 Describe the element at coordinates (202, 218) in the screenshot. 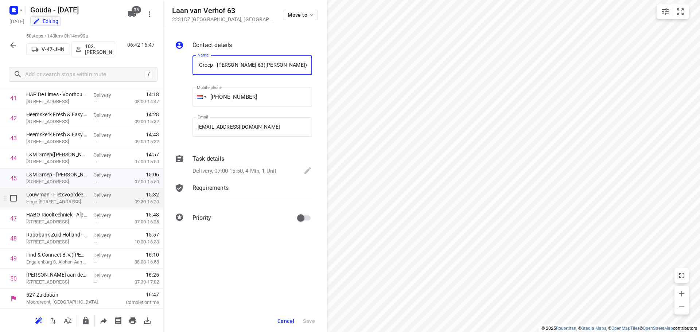

I see `p: Priority` at that location.